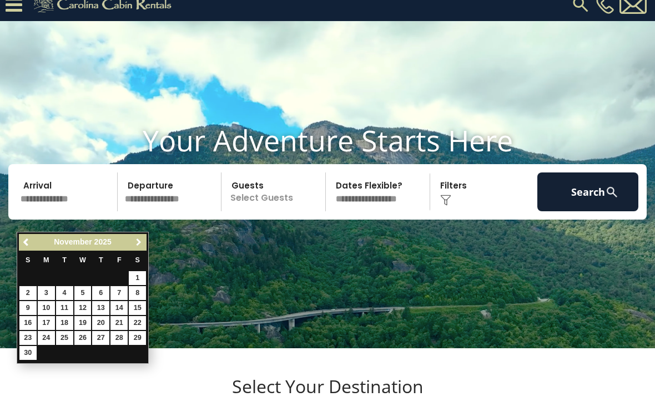 This screenshot has height=412, width=655. What do you see at coordinates (83, 308) in the screenshot?
I see `a: 12` at bounding box center [83, 308].